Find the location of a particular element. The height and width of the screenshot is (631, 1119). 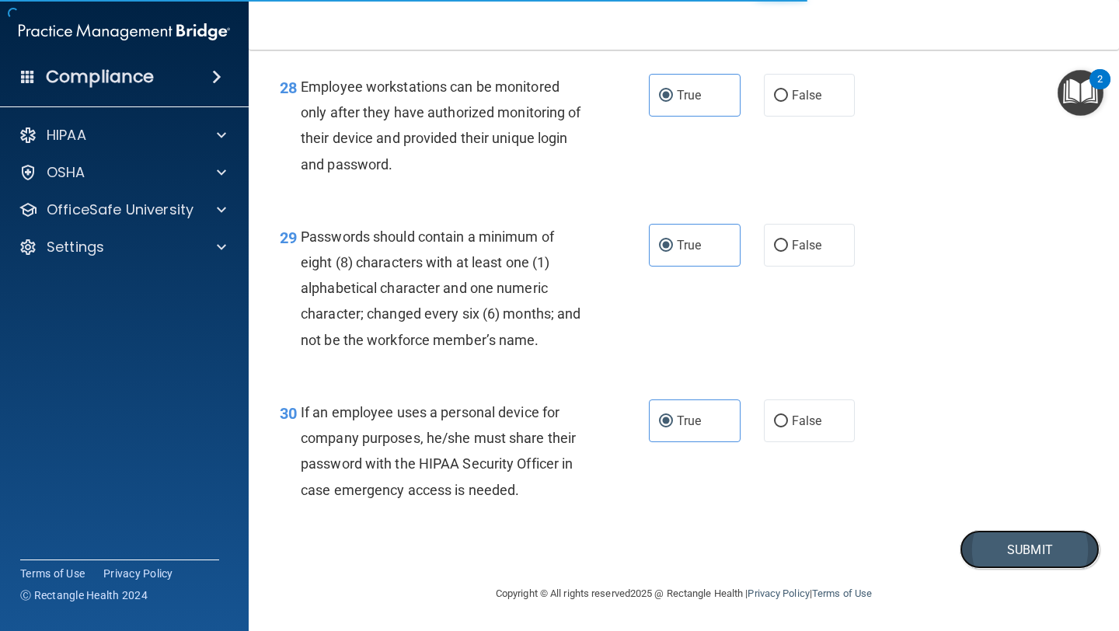

span: Ⓒ Rectangle Health 2024 is located at coordinates (84, 595).